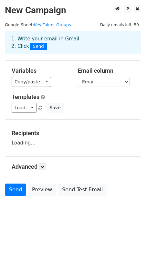 The width and height of the screenshot is (146, 276). Describe the element at coordinates (24, 107) in the screenshot. I see `a: Load...` at that location.